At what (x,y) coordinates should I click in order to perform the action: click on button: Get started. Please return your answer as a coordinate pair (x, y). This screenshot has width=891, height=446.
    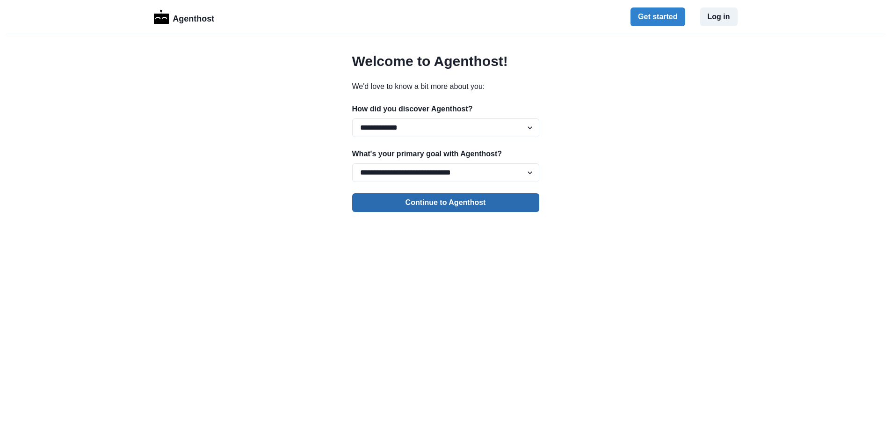
    Looking at the image, I should click on (658, 17).